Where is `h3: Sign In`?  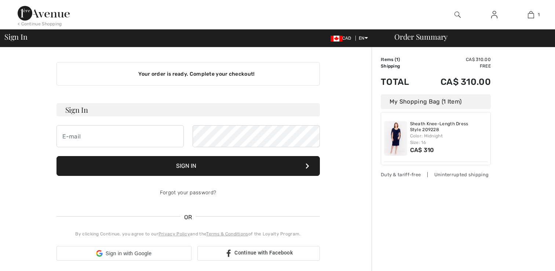 h3: Sign In is located at coordinates (188, 110).